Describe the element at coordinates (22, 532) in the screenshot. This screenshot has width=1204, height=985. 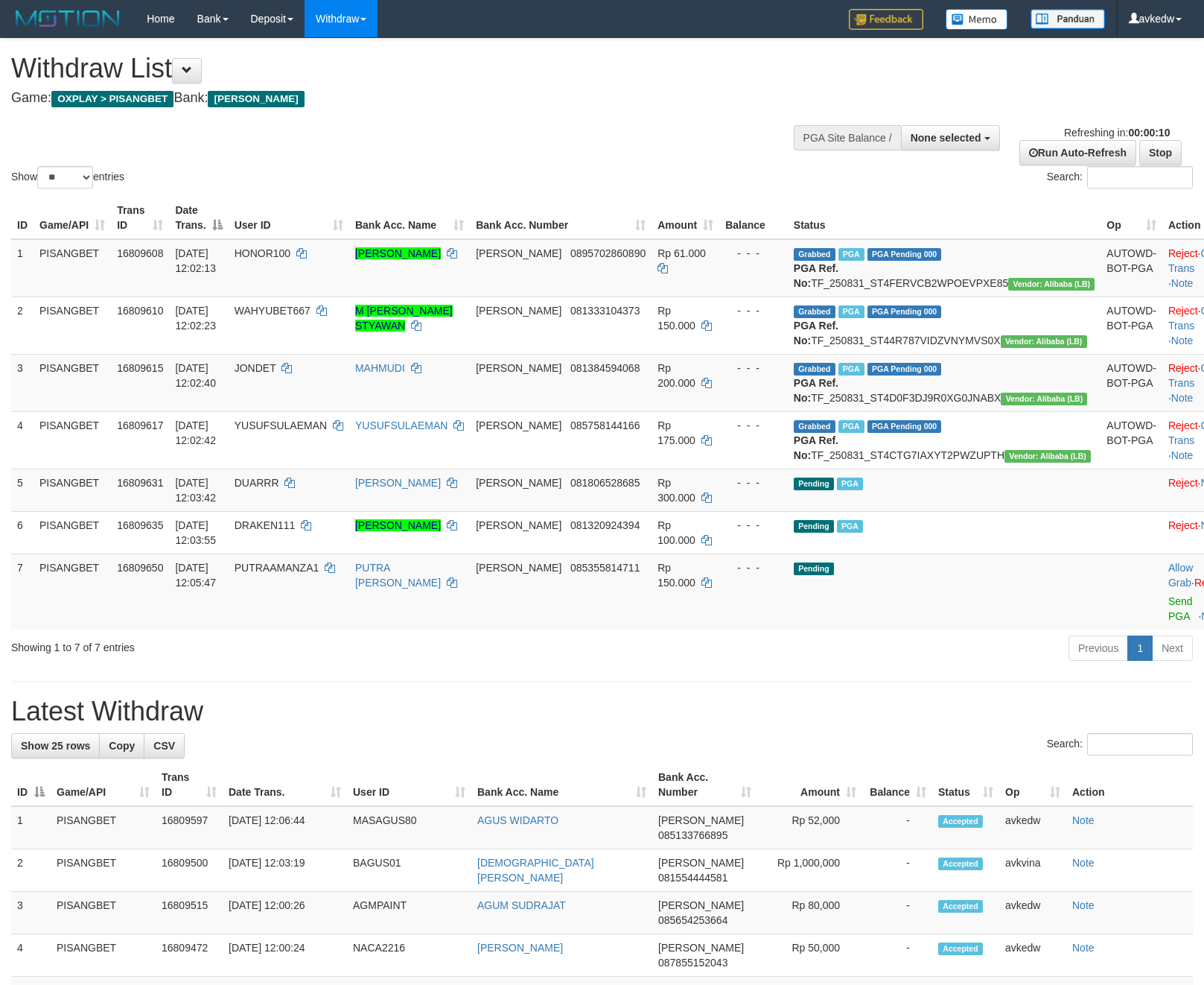
I see `td: 6` at that location.